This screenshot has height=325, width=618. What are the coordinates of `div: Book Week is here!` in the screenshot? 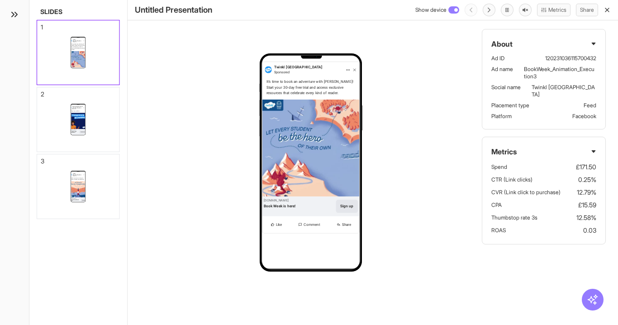 It's located at (280, 206).